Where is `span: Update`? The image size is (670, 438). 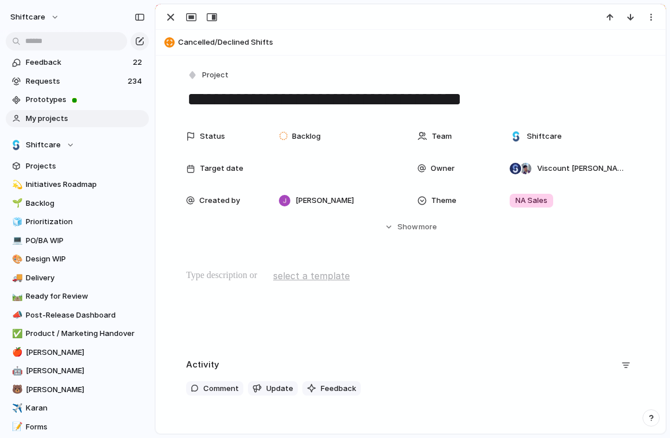
span: Update is located at coordinates (280, 388).